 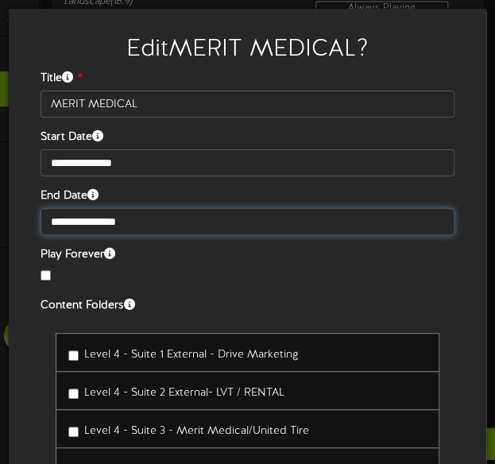 What do you see at coordinates (196, 431) in the screenshot?
I see `span: Level 4 - Suite 3 - Merit Medical/United Tire` at bounding box center [196, 431].